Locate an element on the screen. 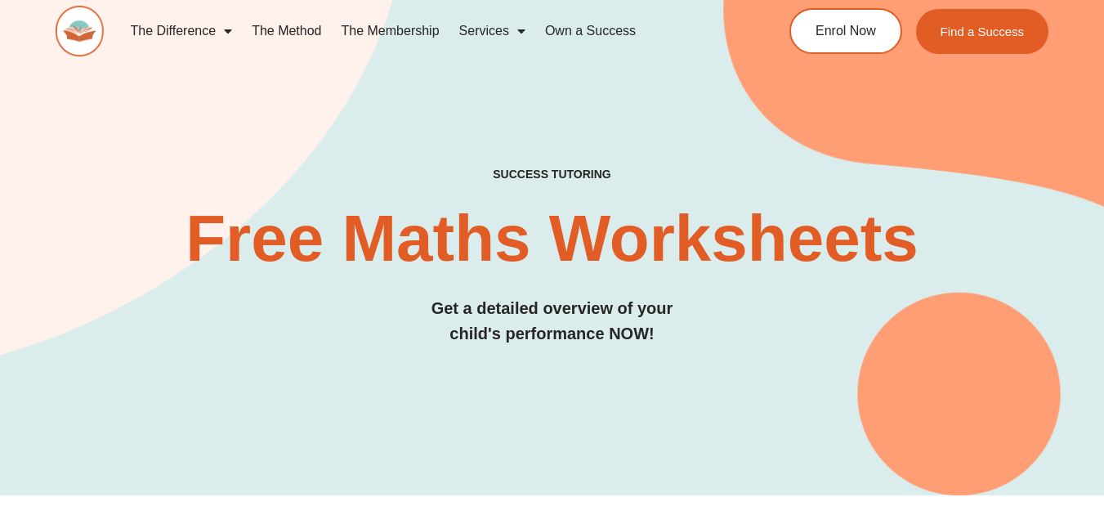 Image resolution: width=1104 pixels, height=524 pixels. span: Find a Success is located at coordinates (982, 31).